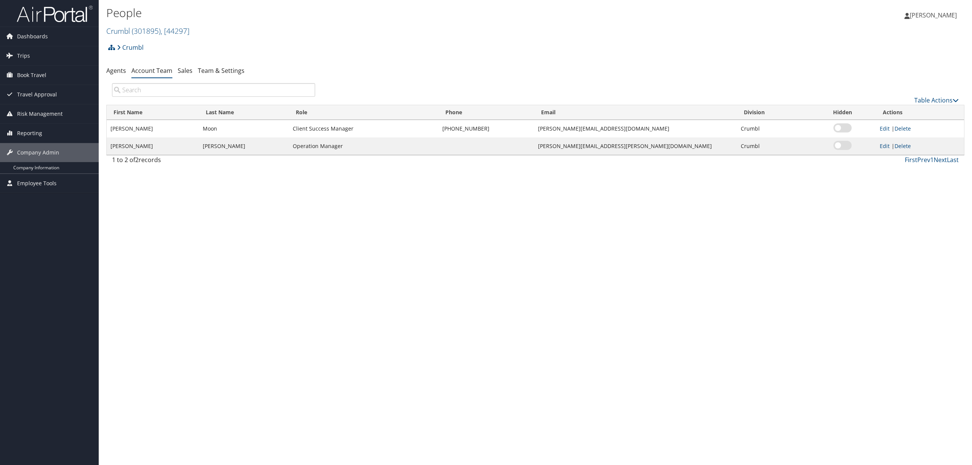 This screenshot has width=972, height=465. What do you see at coordinates (931, 160) in the screenshot?
I see `a: 1` at bounding box center [931, 160].